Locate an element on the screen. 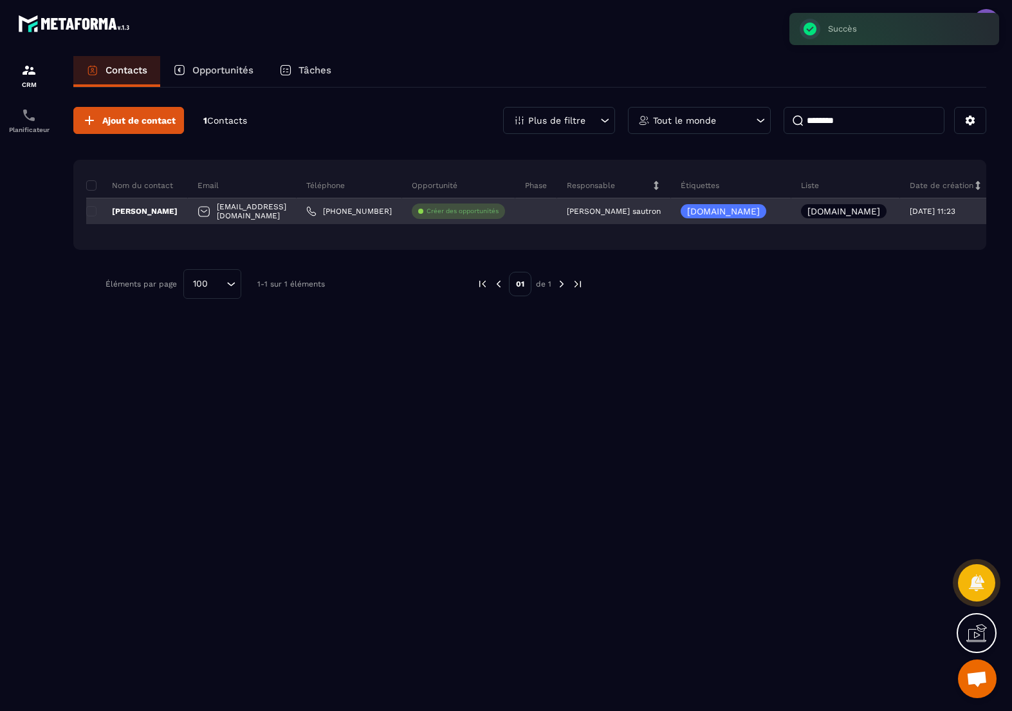 This screenshot has height=711, width=1012. p: CRM is located at coordinates (29, 84).